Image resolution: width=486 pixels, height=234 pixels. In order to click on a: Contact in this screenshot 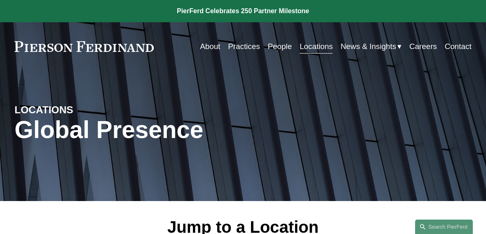, I will do `click(458, 47)`.